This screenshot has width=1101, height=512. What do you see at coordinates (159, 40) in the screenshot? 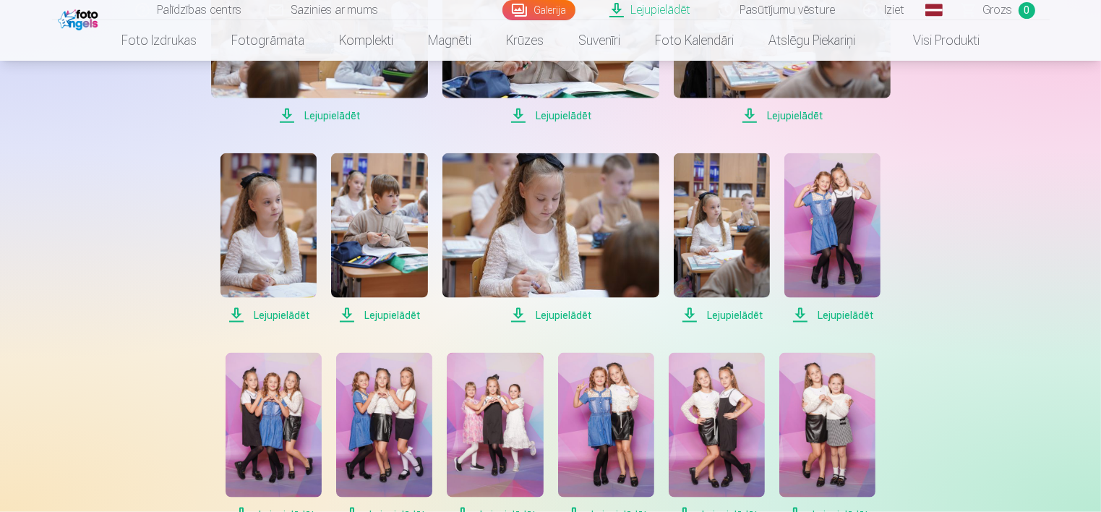
I see `a: Foto izdrukas` at bounding box center [159, 40].